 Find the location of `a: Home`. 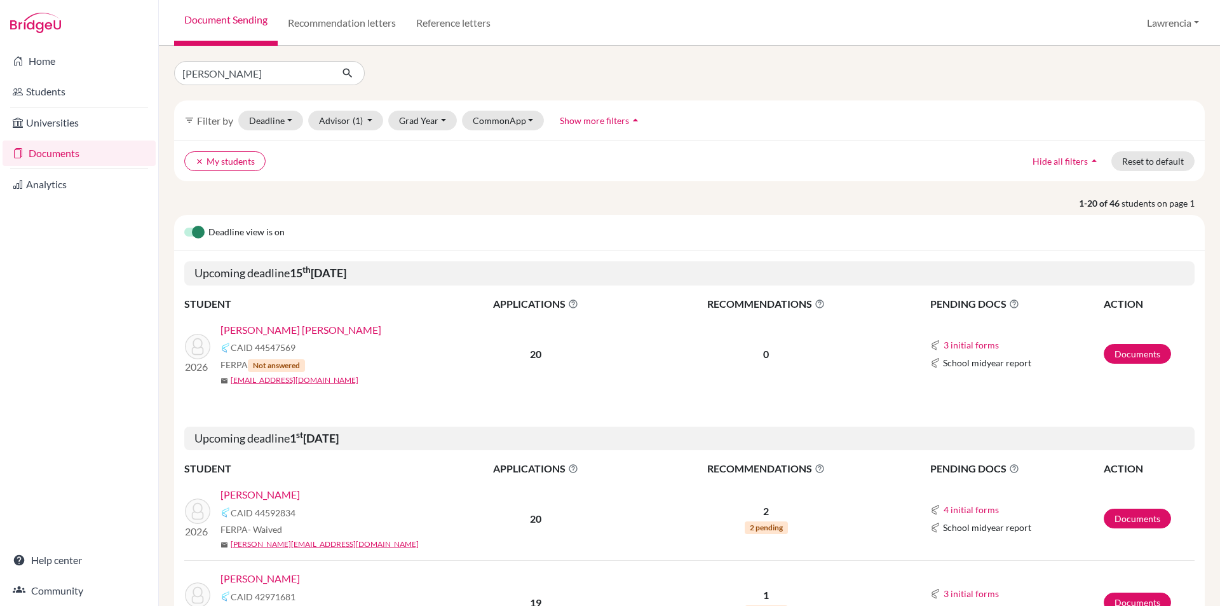

a: Home is located at coordinates (79, 61).